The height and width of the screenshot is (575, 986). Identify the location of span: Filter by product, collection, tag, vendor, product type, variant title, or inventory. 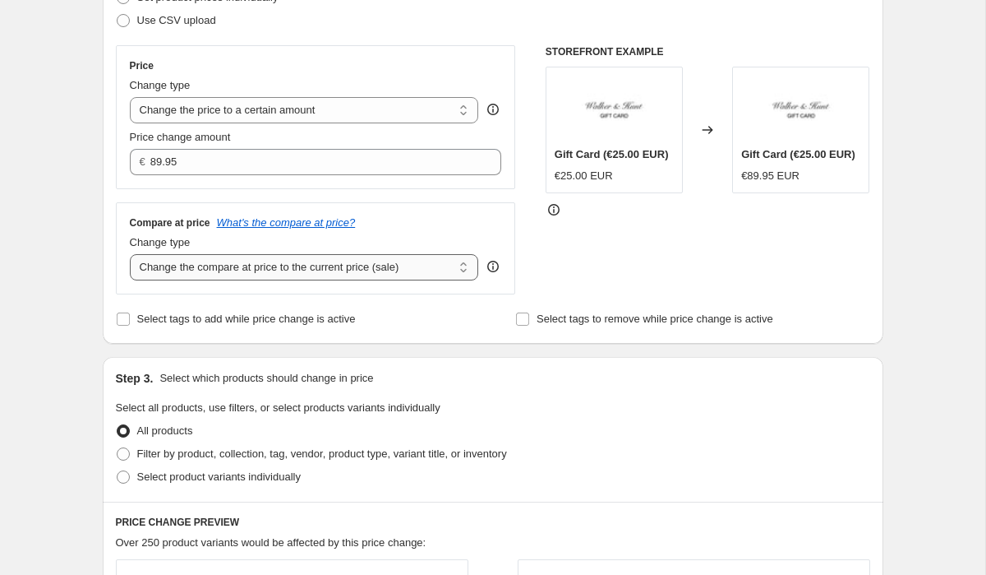
(322, 453).